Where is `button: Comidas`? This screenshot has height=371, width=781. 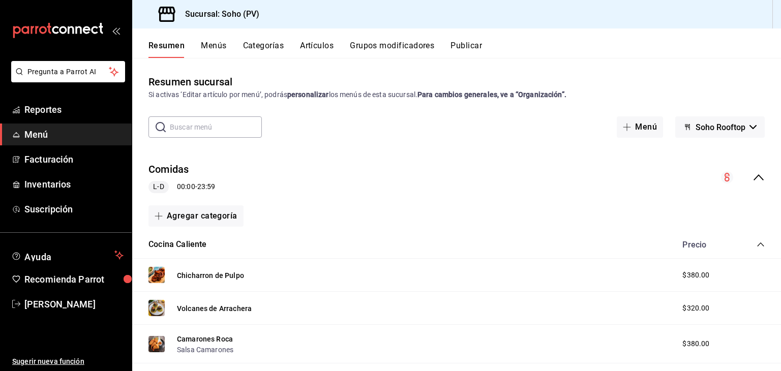
button: Comidas is located at coordinates (169, 169).